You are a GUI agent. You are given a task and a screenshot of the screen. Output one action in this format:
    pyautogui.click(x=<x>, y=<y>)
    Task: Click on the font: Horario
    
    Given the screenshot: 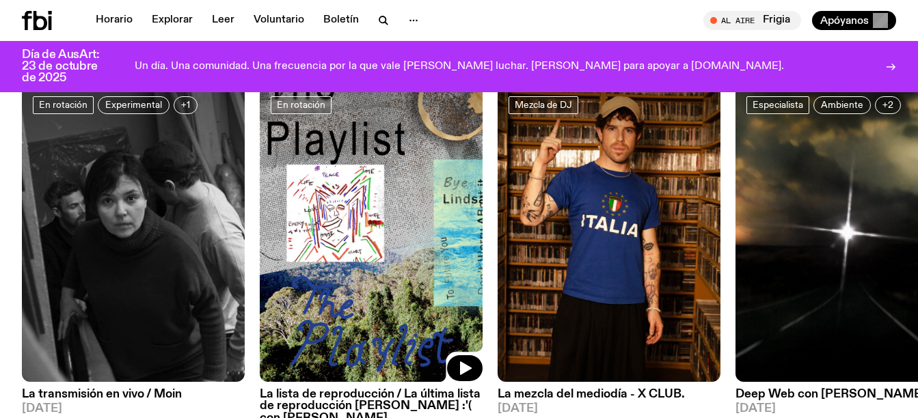 What is the action you would take?
    pyautogui.click(x=114, y=20)
    